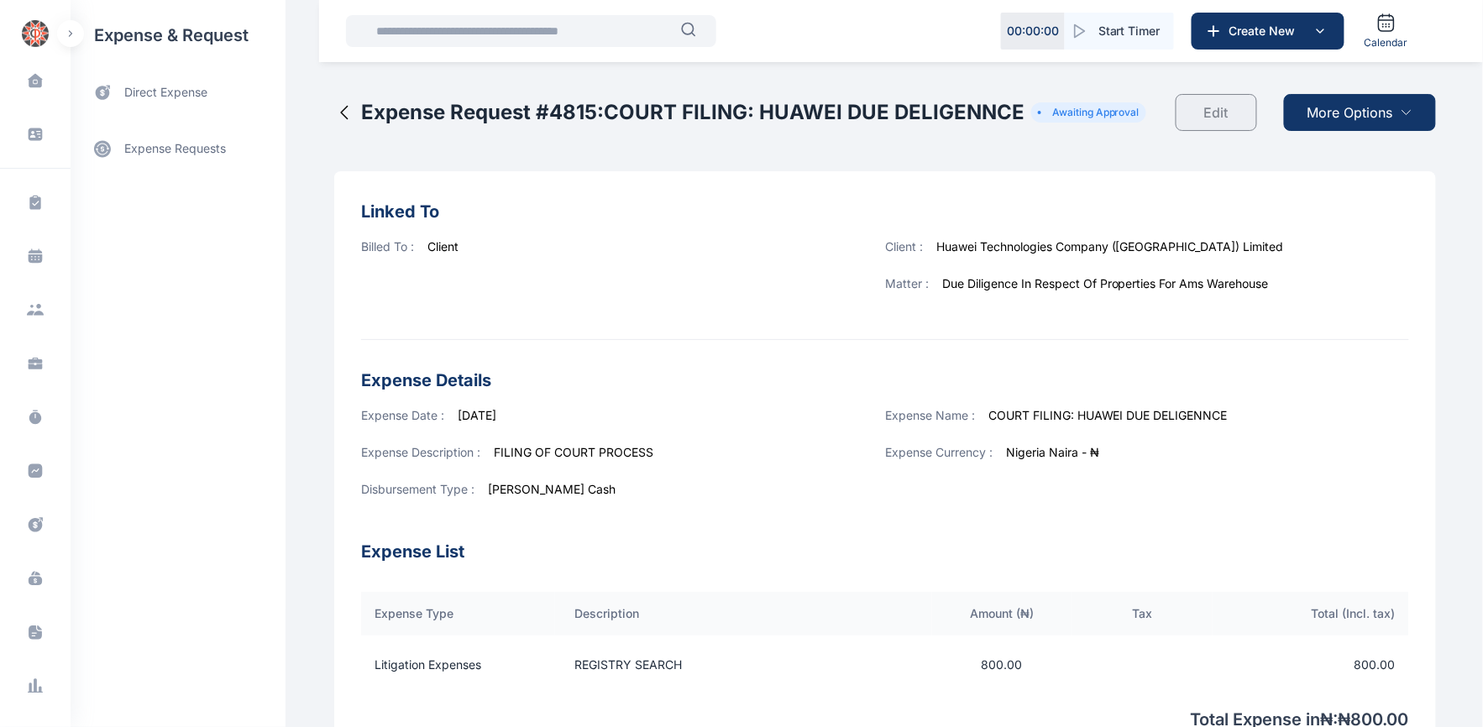 The height and width of the screenshot is (727, 1483). Describe the element at coordinates (178, 92) in the screenshot. I see `a: direct expense` at that location.